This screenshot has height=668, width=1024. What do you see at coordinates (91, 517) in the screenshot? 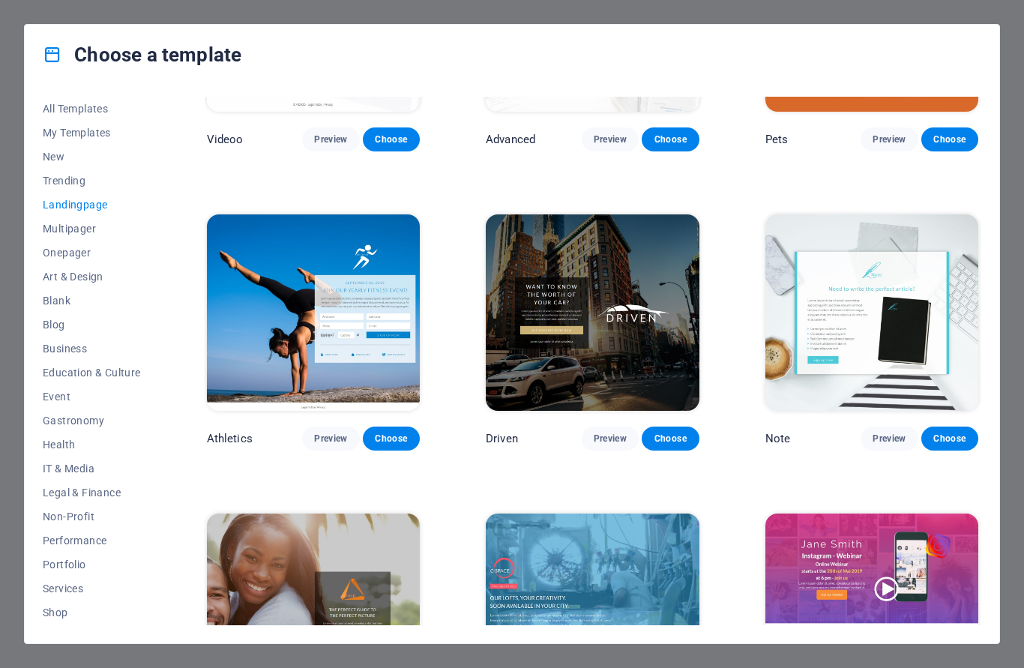
I see `span: Non-Profit` at bounding box center [91, 517].